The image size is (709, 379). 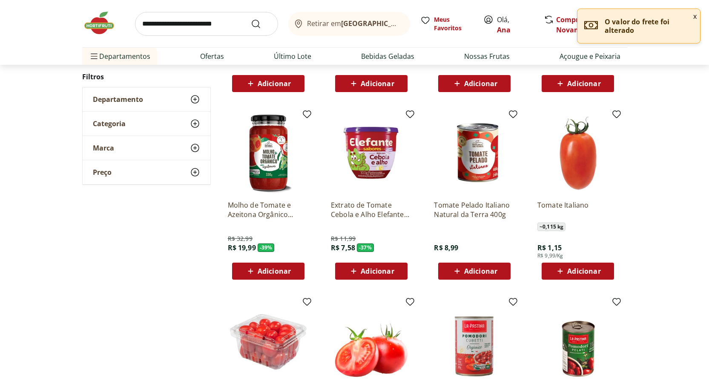 I want to click on a: Ana, so click(x=504, y=30).